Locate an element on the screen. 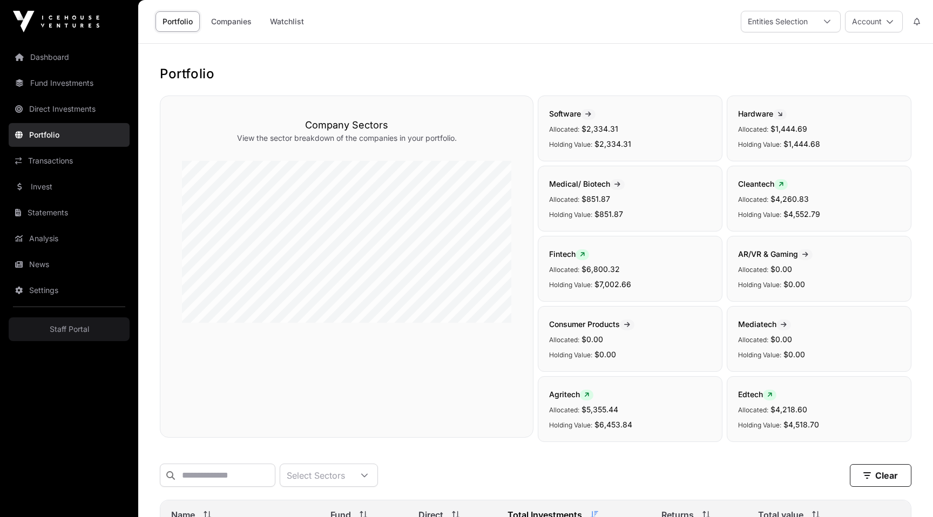  span: Cleantech is located at coordinates (763, 184).